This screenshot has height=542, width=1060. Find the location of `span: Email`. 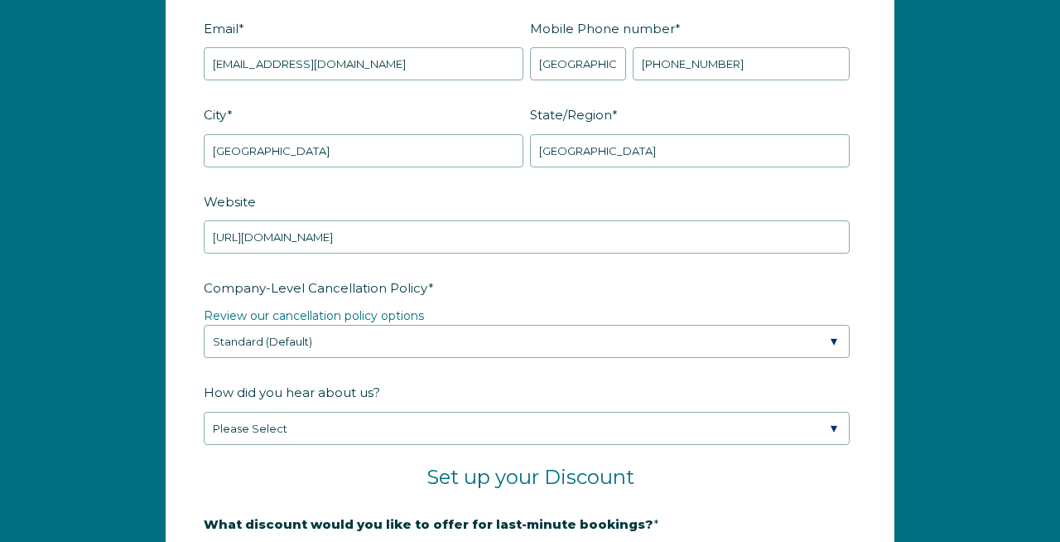

span: Email is located at coordinates (221, 28).